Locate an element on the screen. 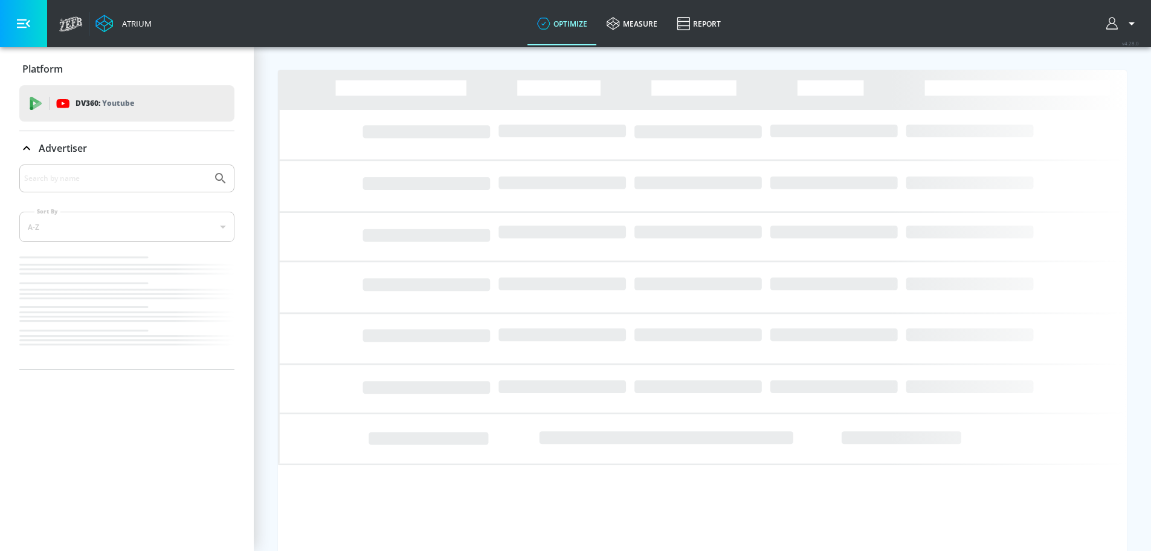 The height and width of the screenshot is (551, 1151). div: Atrium is located at coordinates (134, 24).